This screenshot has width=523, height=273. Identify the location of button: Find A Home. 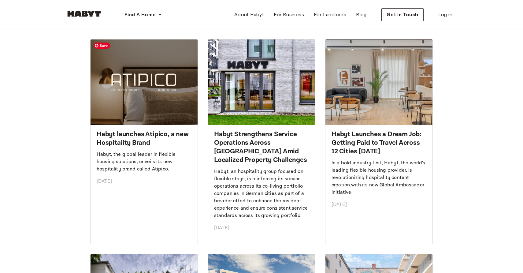
(143, 15).